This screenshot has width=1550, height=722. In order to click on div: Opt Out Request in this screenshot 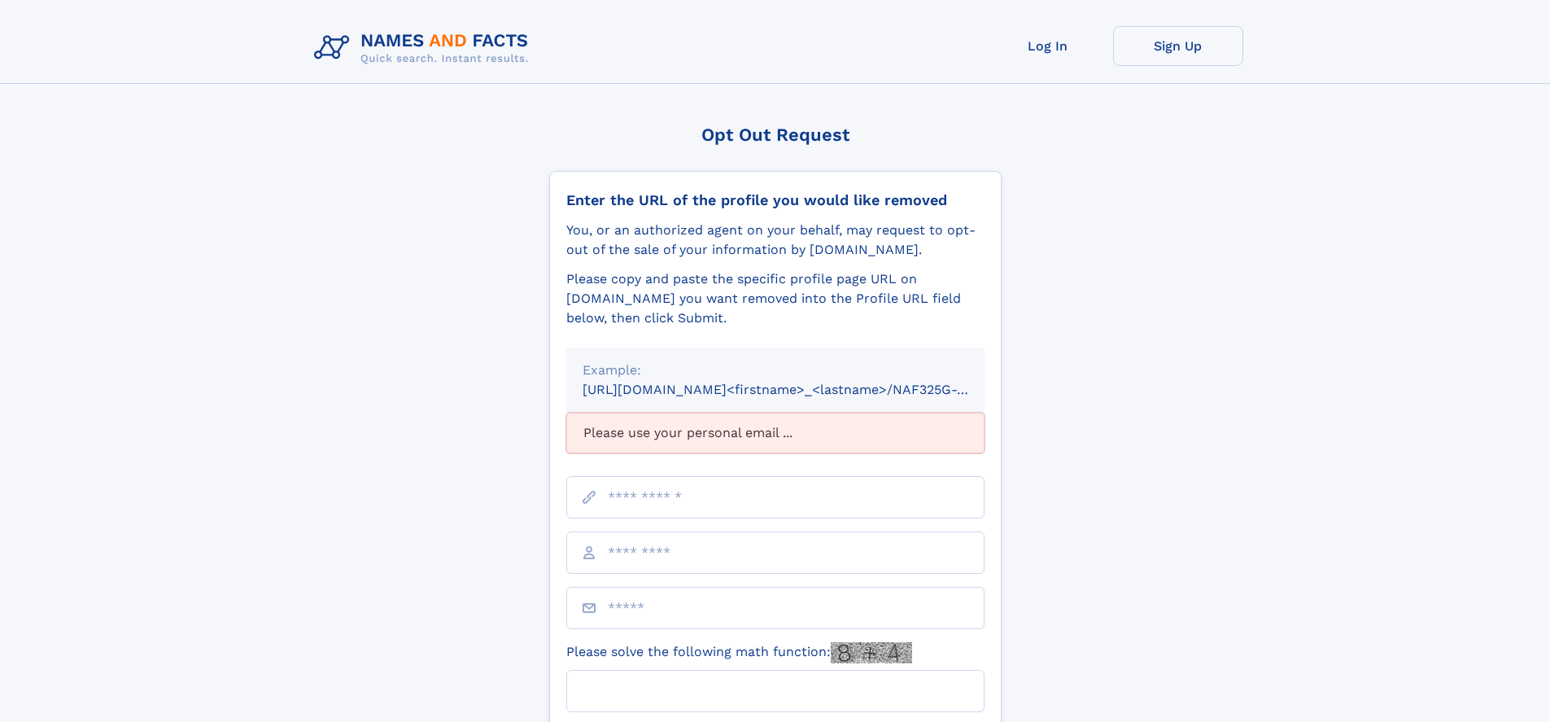, I will do `click(775, 134)`.